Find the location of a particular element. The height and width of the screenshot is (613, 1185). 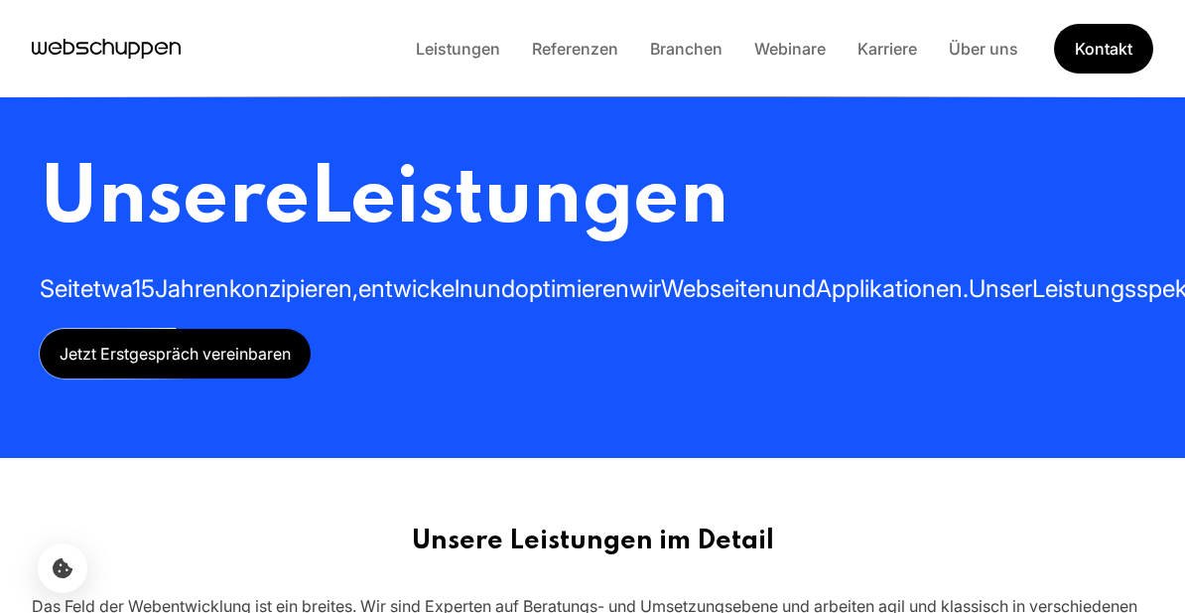

a: Leistungen is located at coordinates (458, 49).